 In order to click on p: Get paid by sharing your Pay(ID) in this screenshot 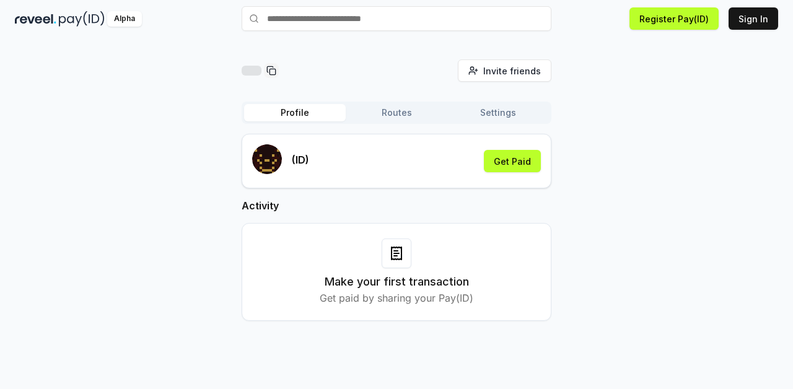, I will do `click(397, 298)`.